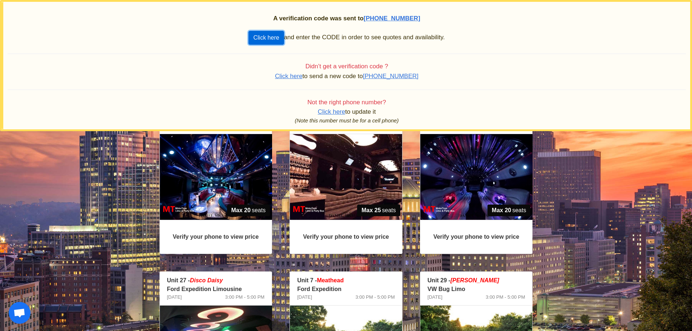 The image size is (692, 331). What do you see at coordinates (216, 289) in the screenshot?
I see `p: Ford Expedition Limousine` at bounding box center [216, 289].